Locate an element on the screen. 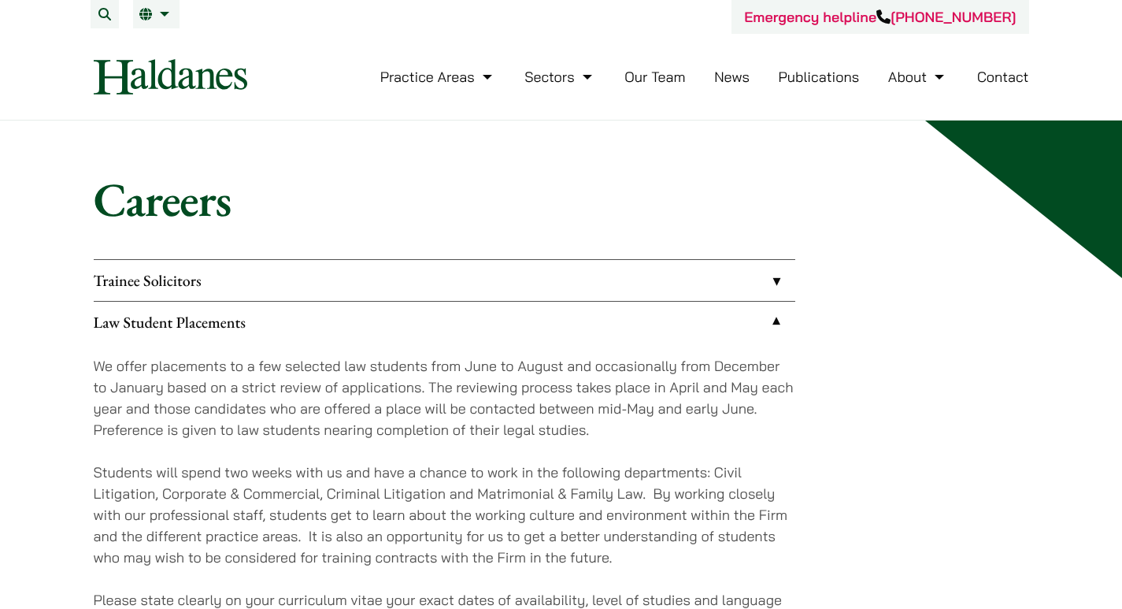 The image size is (1122, 609). a: Trainee Solicitors is located at coordinates (444, 280).